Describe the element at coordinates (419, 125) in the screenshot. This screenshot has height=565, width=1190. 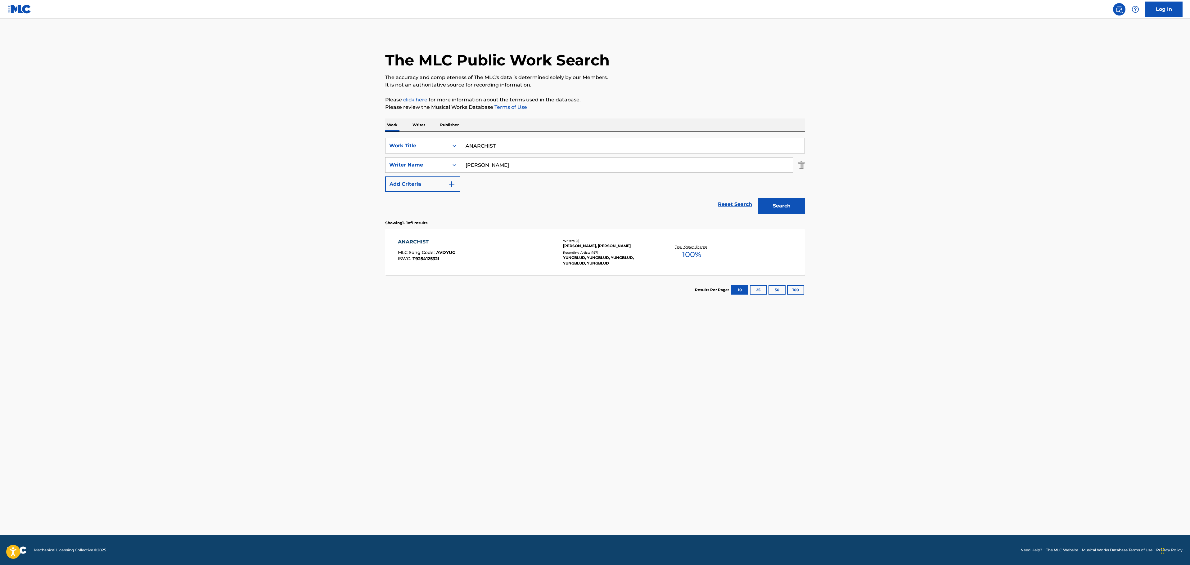
I see `p: Writer` at that location.